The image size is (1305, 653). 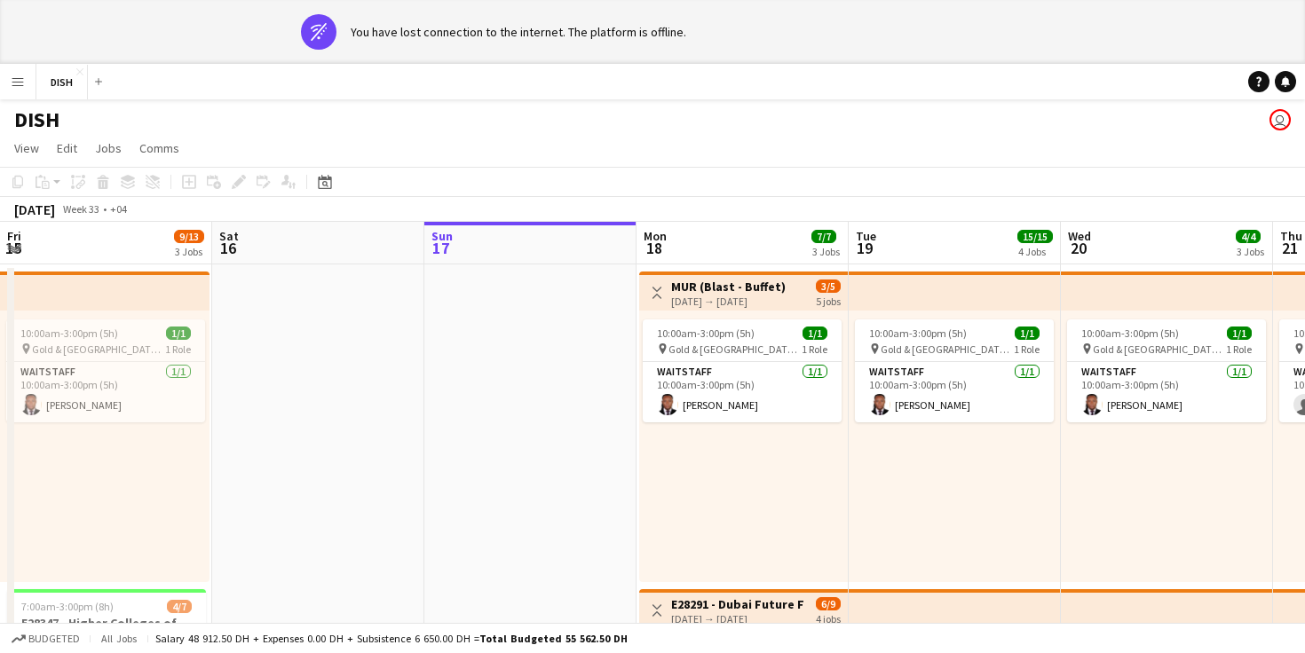 What do you see at coordinates (67, 606) in the screenshot?
I see `span: 7:00am-3:00pm (8h)` at bounding box center [67, 606].